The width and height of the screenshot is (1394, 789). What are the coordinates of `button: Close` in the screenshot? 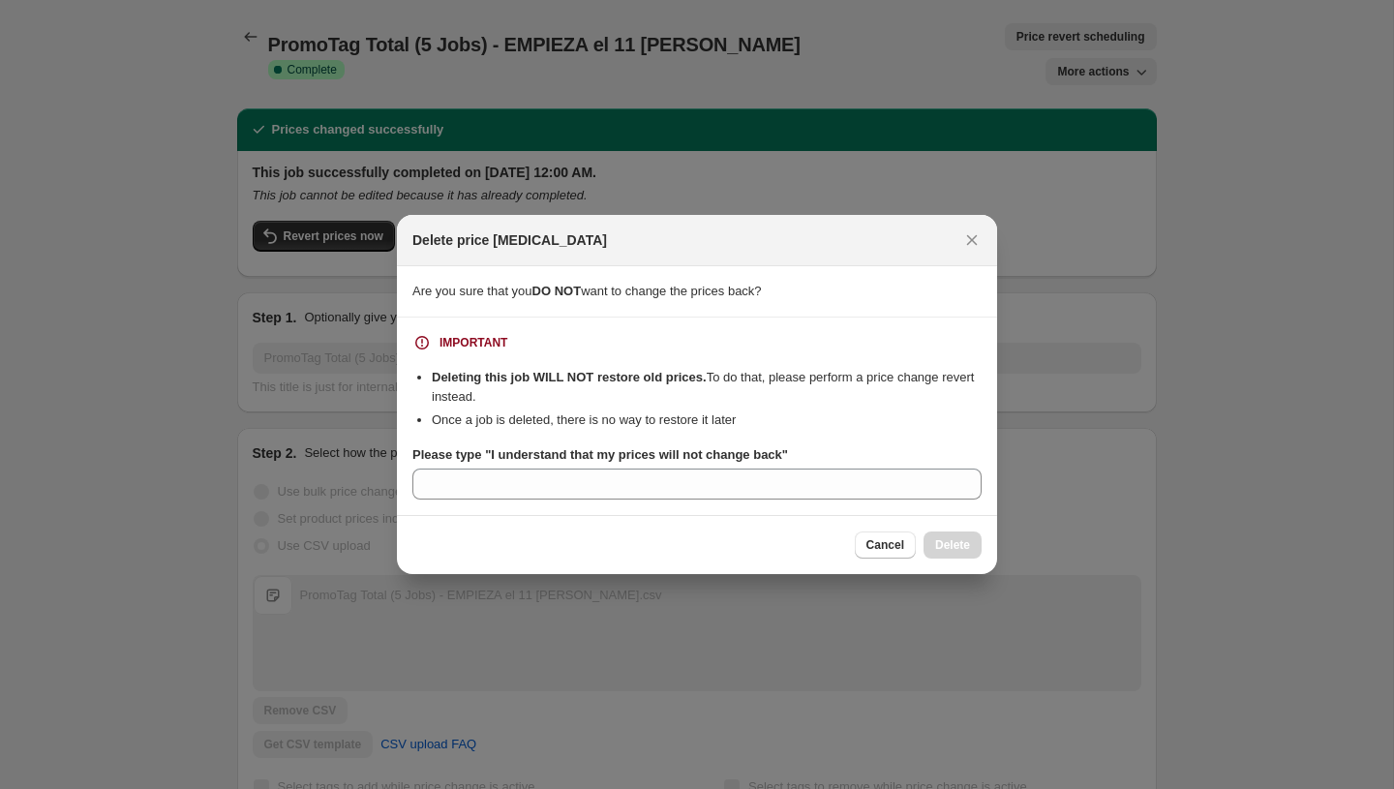 It's located at (972, 240).